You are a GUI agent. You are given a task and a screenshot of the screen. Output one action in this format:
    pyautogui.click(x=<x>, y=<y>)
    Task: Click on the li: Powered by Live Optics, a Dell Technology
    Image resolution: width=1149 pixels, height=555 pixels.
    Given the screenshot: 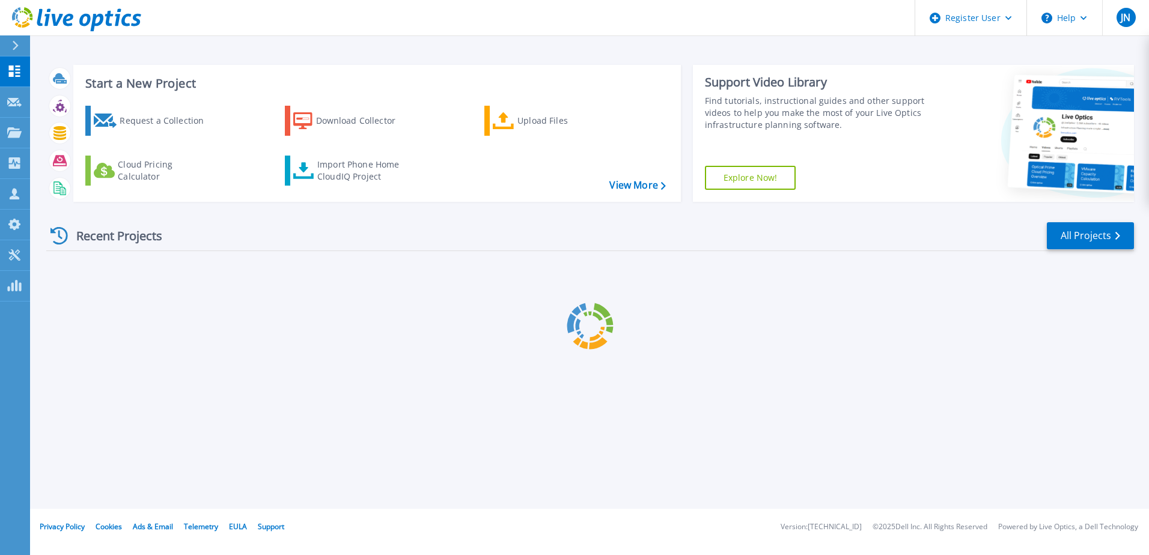 What is the action you would take?
    pyautogui.click(x=1067, y=527)
    